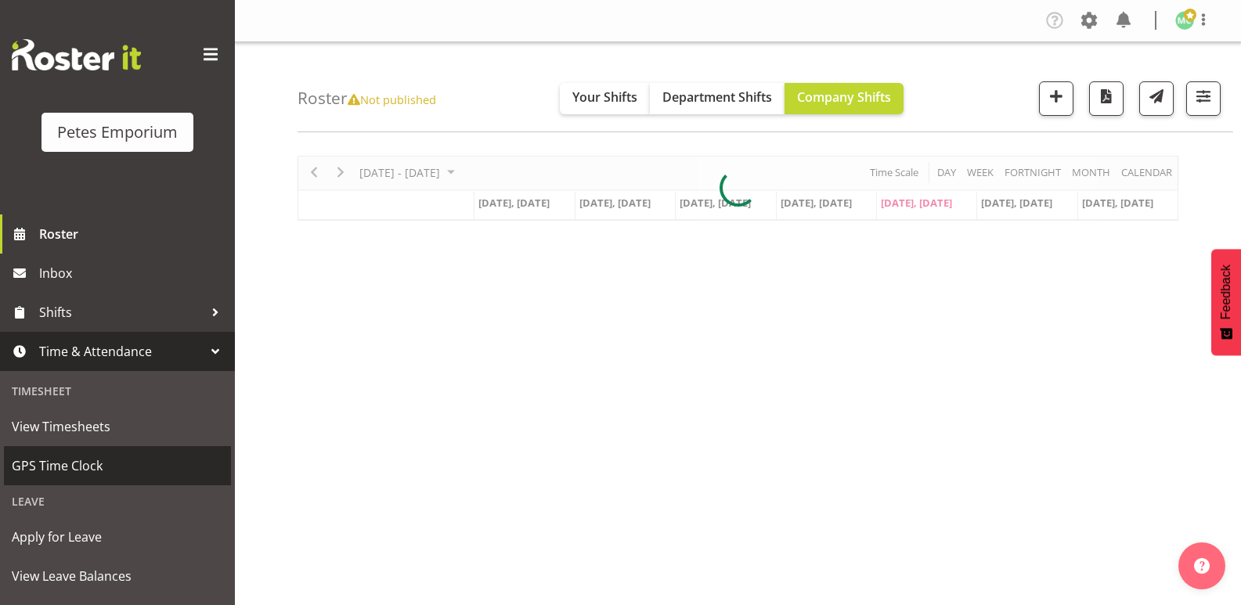 This screenshot has width=1241, height=605. Describe the element at coordinates (1203, 99) in the screenshot. I see `button: Filter Shifts` at that location.